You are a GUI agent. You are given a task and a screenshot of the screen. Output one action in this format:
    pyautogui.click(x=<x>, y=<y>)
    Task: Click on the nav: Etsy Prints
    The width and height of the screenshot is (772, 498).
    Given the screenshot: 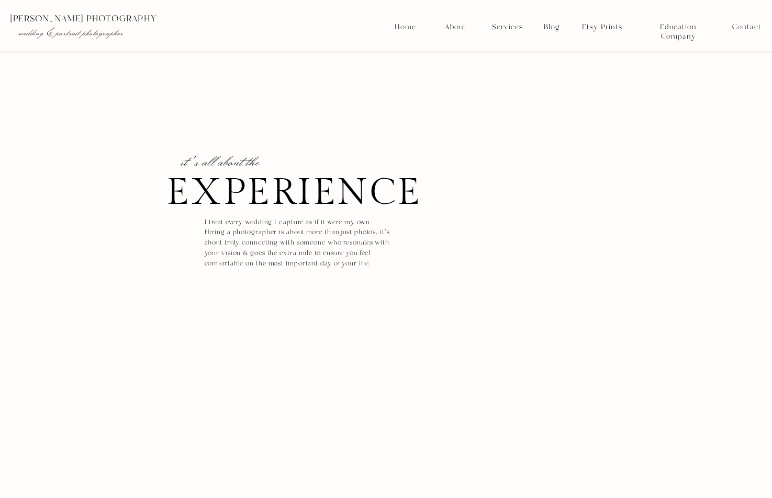 What is the action you would take?
    pyautogui.click(x=602, y=27)
    